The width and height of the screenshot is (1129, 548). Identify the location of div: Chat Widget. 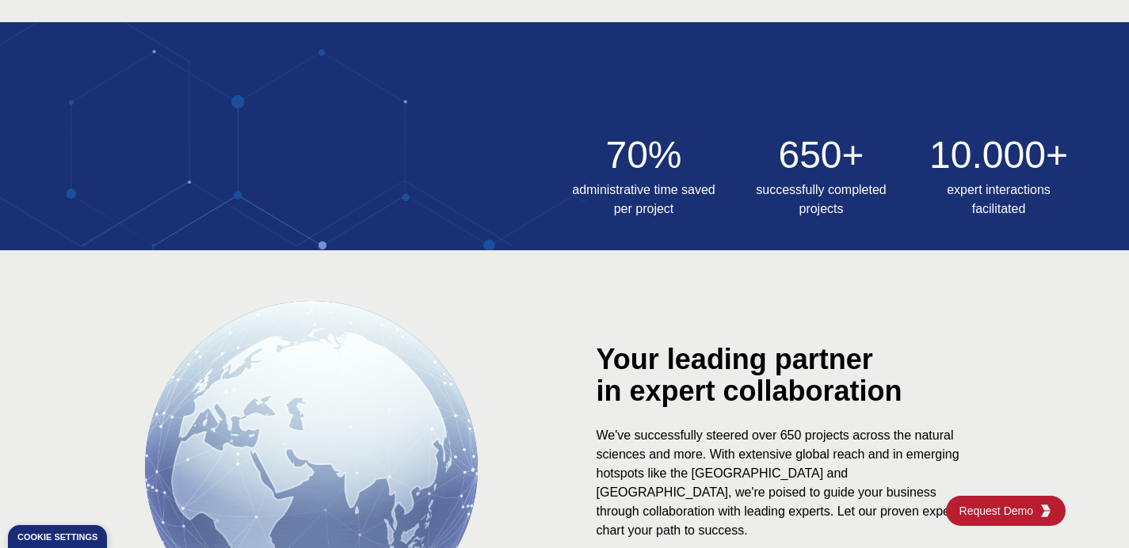
(1089, 510).